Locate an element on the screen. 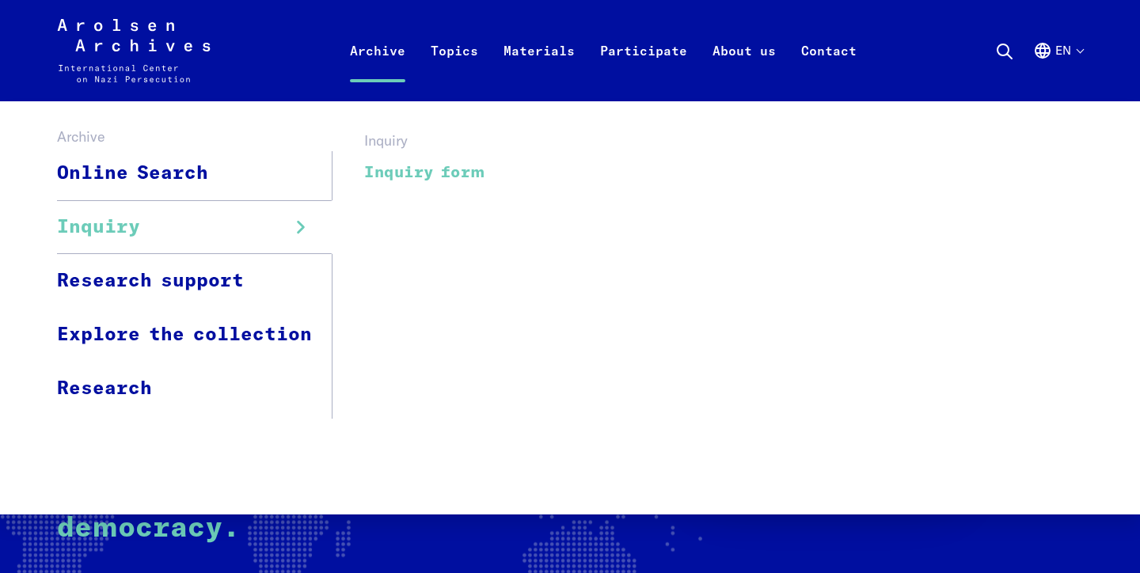 Image resolution: width=1140 pixels, height=573 pixels. button: English, language selection is located at coordinates (1057, 70).